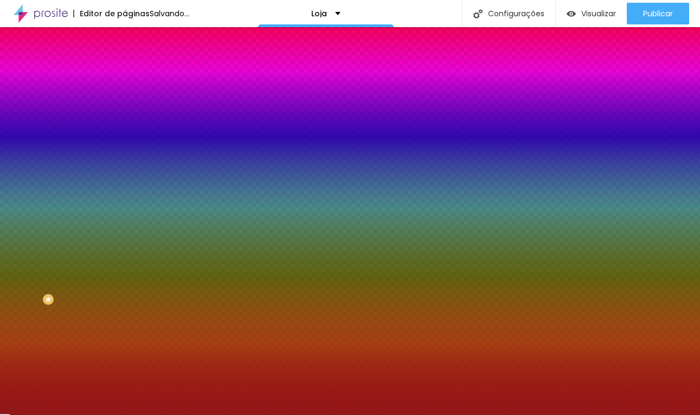 The width and height of the screenshot is (700, 415). I want to click on div: Salvando..., so click(169, 14).